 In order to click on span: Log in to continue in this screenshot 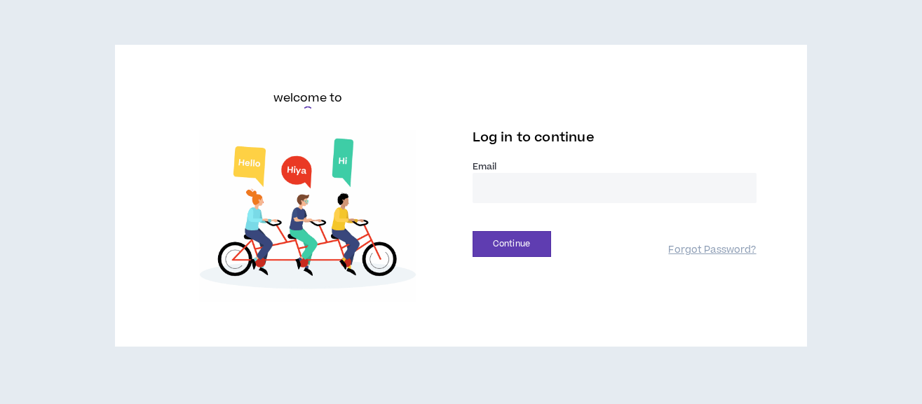, I will do `click(533, 137)`.